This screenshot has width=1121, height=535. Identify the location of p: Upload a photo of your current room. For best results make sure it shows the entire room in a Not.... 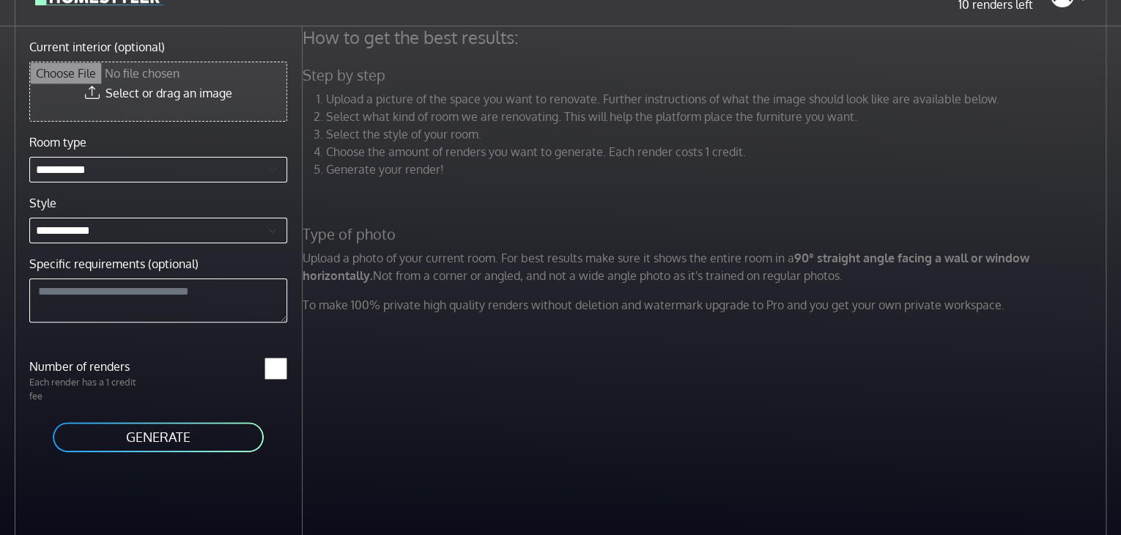
(706, 267).